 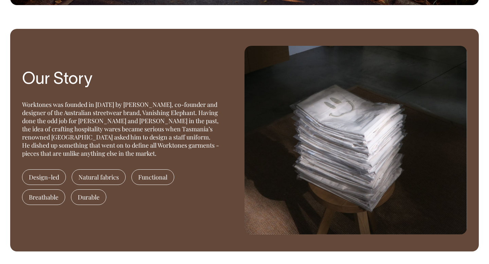 I want to click on img: story-image.jpg, so click(x=355, y=140).